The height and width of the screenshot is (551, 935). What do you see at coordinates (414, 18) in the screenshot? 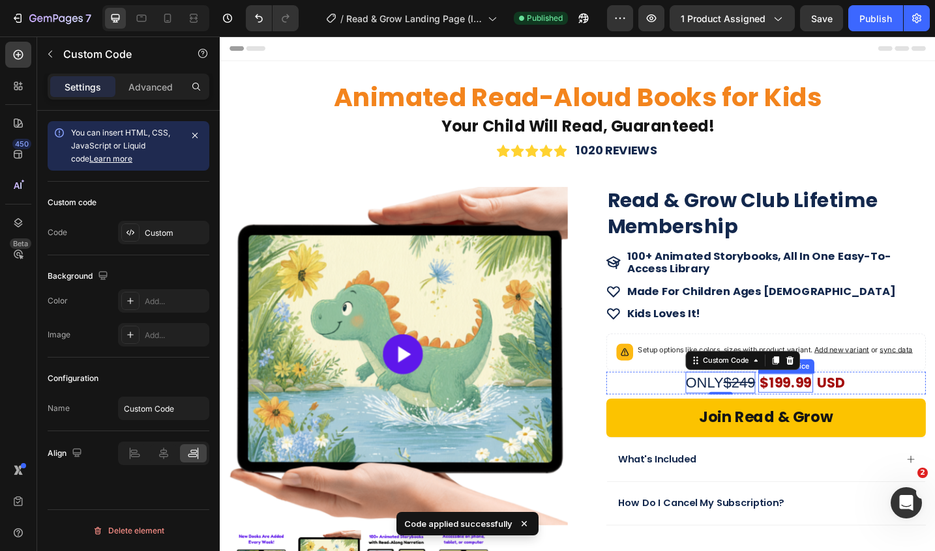
I see `span: Read & Grow Landing Page (lifetime)` at bounding box center [414, 18].